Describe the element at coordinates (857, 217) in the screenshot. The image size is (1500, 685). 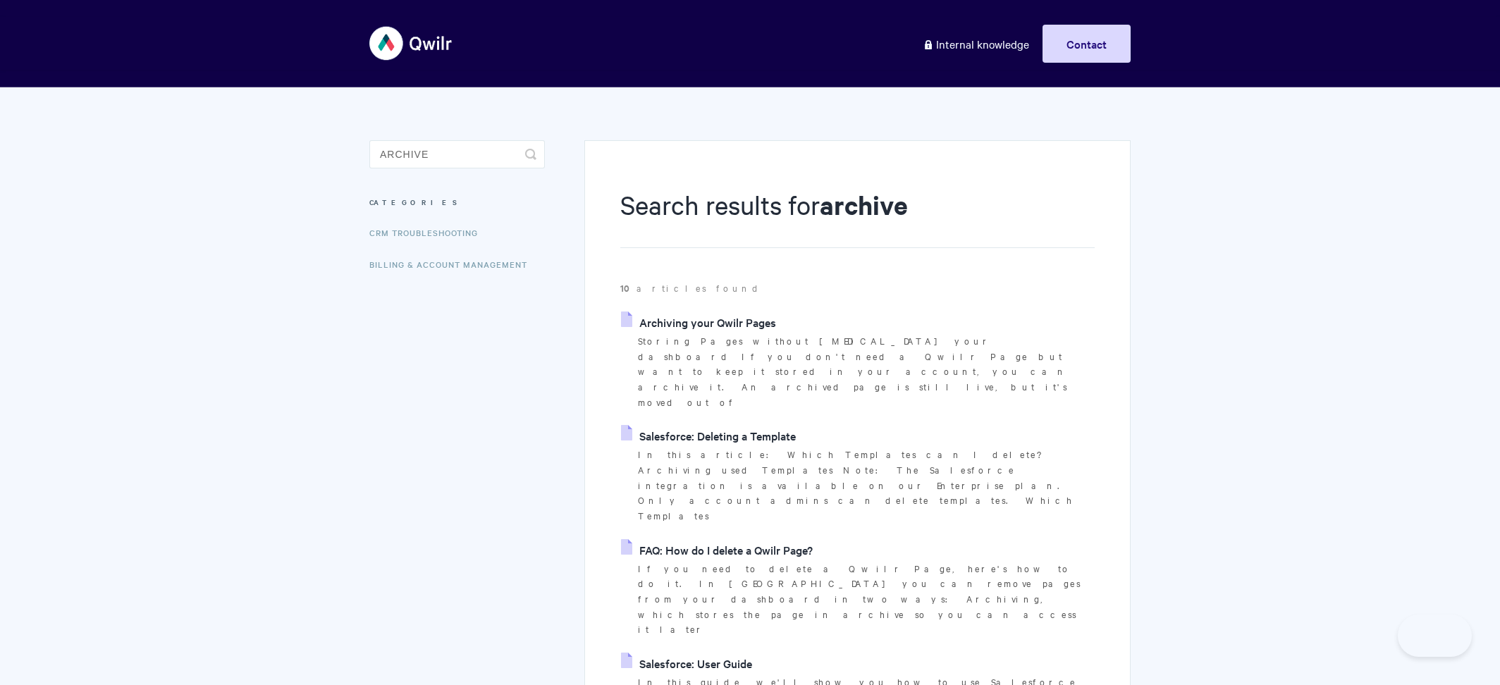
I see `h1: Search results for` at that location.